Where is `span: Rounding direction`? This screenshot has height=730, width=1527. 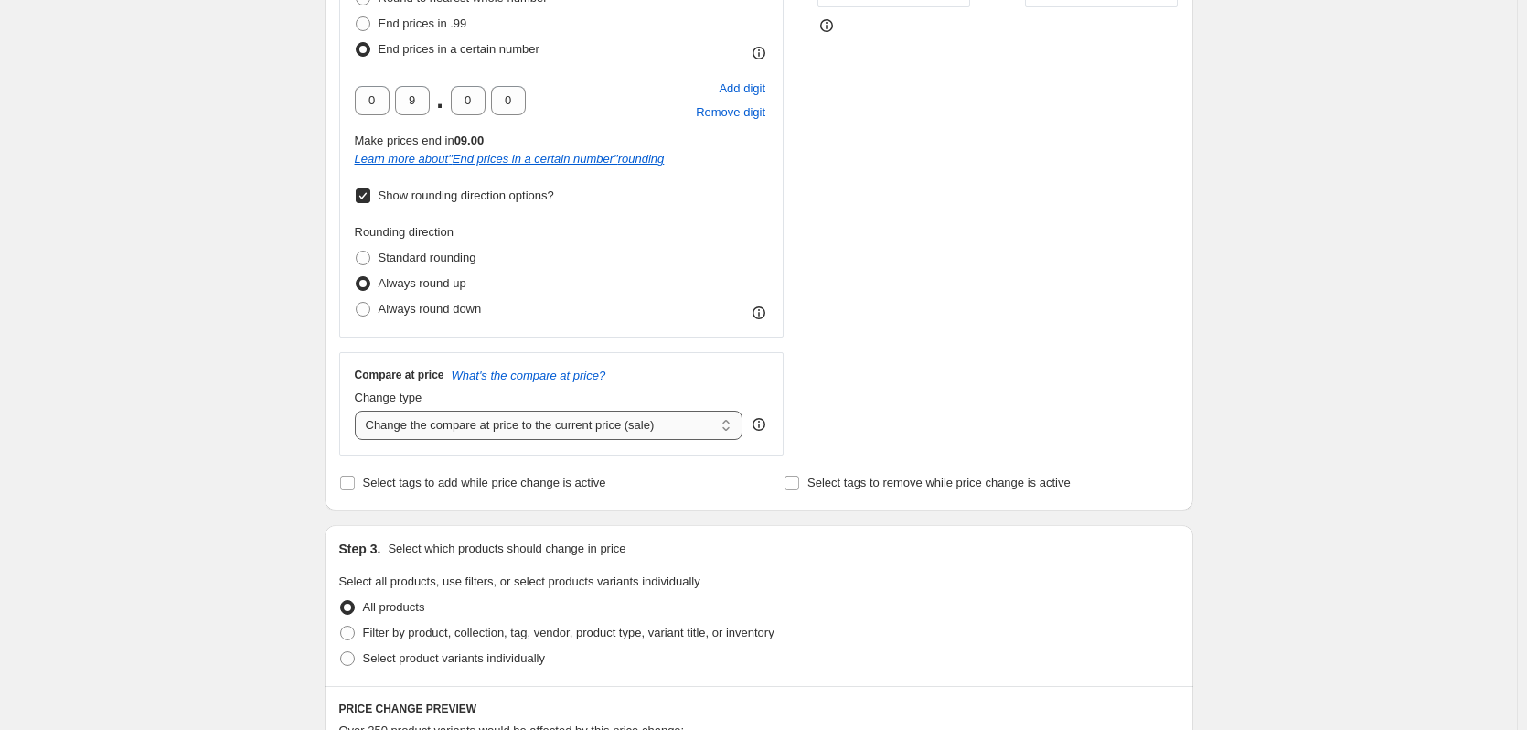
span: Rounding direction is located at coordinates (404, 231).